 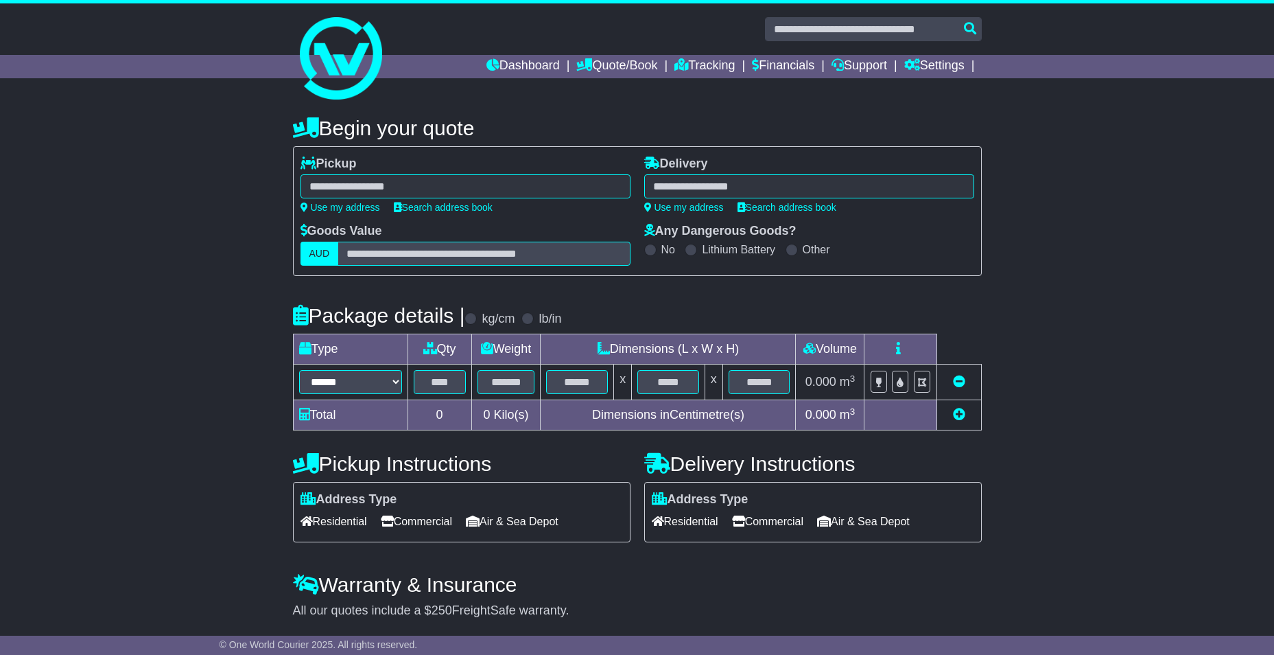 I want to click on label: kg/cm, so click(x=498, y=319).